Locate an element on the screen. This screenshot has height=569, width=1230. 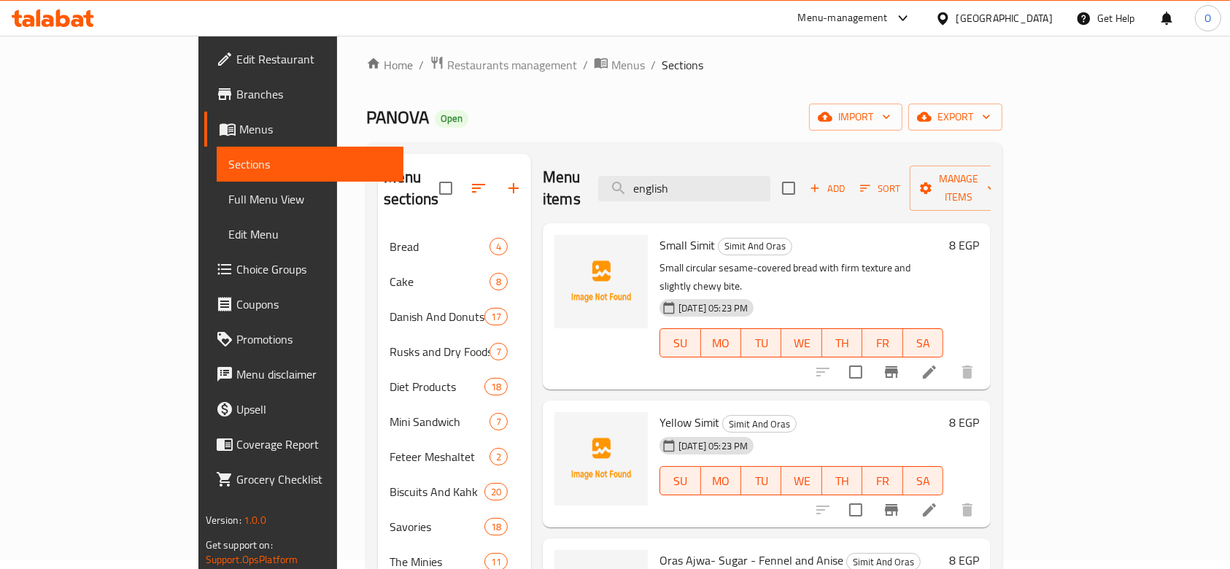
span: Rusks and Dry Foods is located at coordinates (439, 352).